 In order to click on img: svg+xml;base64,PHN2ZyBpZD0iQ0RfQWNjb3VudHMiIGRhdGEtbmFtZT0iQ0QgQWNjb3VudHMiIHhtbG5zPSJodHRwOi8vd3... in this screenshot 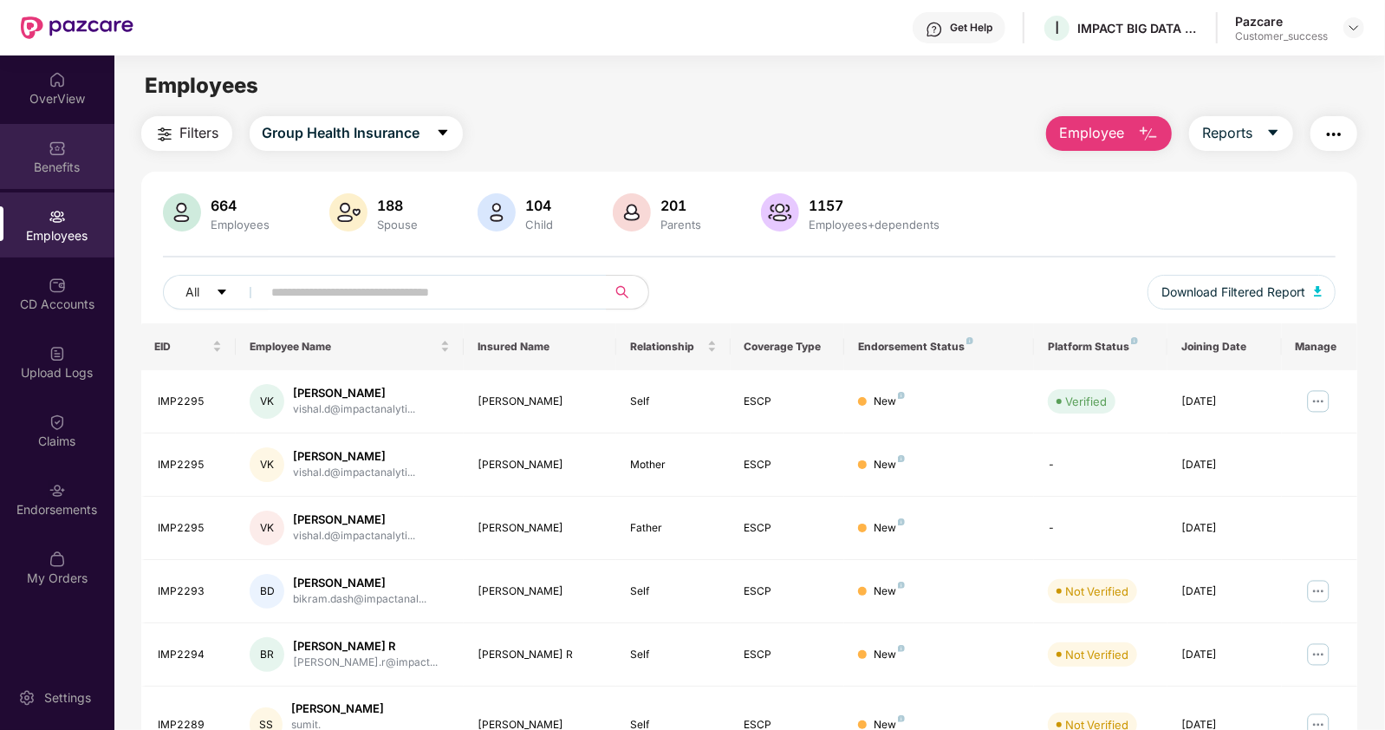, I will do `click(57, 285)`.